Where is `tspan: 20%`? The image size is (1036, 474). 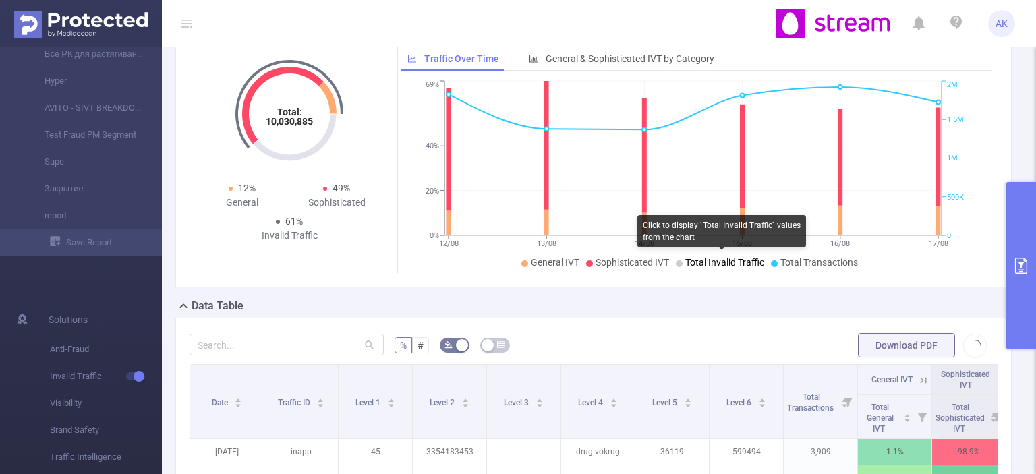
tspan: 20% is located at coordinates (432, 191).